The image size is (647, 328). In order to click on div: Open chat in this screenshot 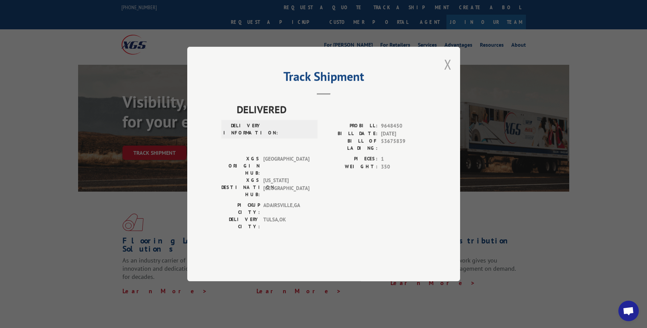, I will do `click(628, 311)`.